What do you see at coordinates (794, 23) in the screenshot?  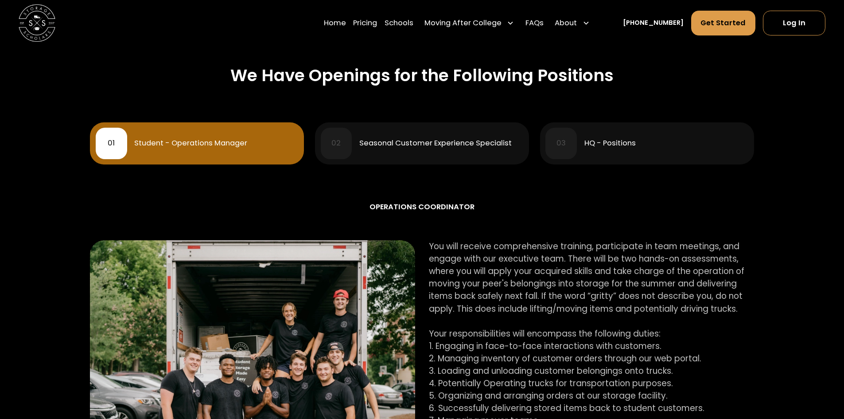 I see `a: Log In` at bounding box center [794, 23].